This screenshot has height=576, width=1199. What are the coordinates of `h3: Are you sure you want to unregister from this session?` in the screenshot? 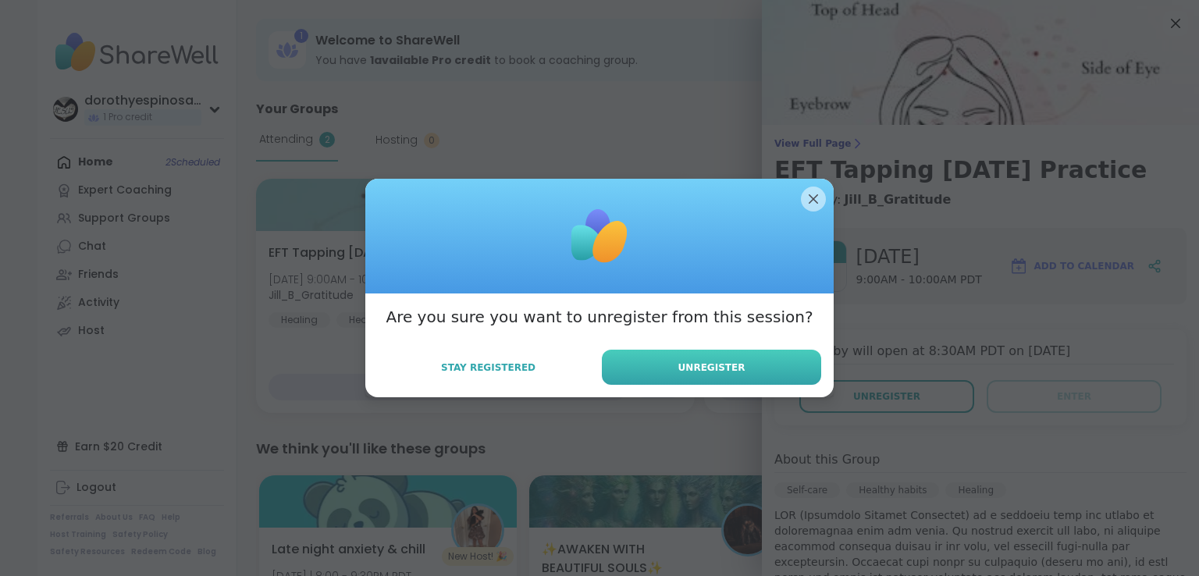 It's located at (599, 317).